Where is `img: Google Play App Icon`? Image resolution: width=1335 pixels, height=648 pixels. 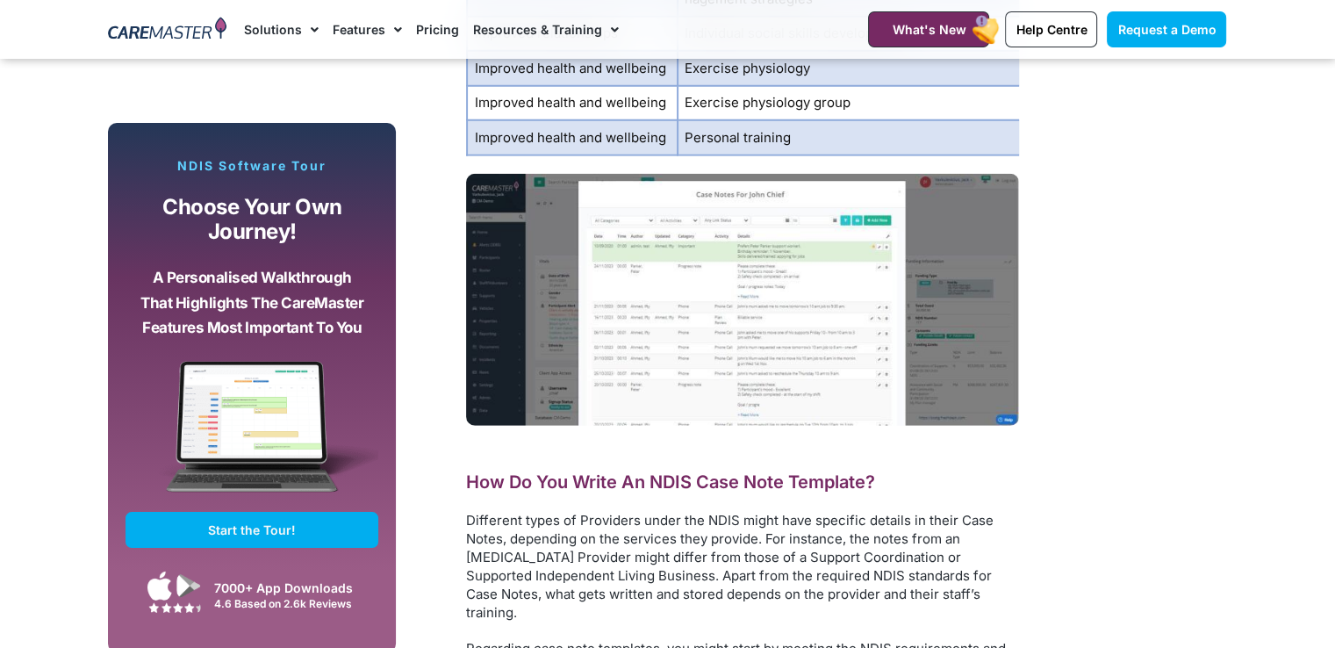
img: Google Play App Icon is located at coordinates (189, 585).